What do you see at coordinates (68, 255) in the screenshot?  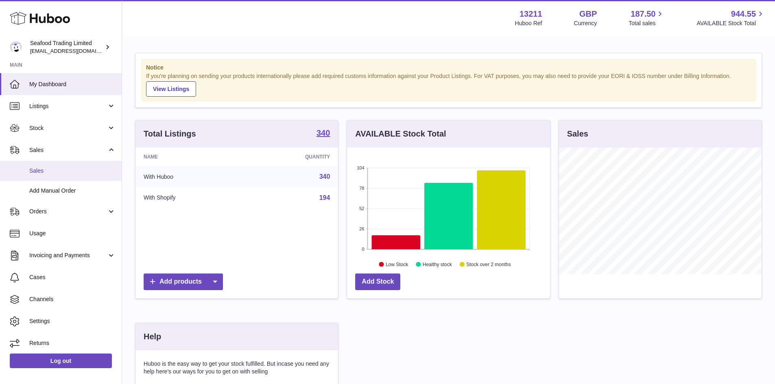 I see `span: Invoicing and Payments` at bounding box center [68, 255].